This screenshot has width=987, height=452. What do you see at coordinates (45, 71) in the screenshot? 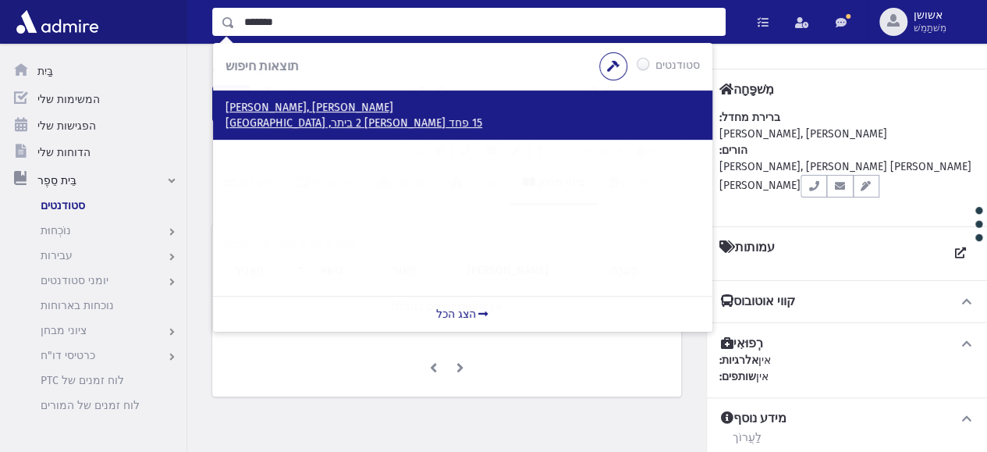
I see `font: בַּיִת` at bounding box center [45, 71].